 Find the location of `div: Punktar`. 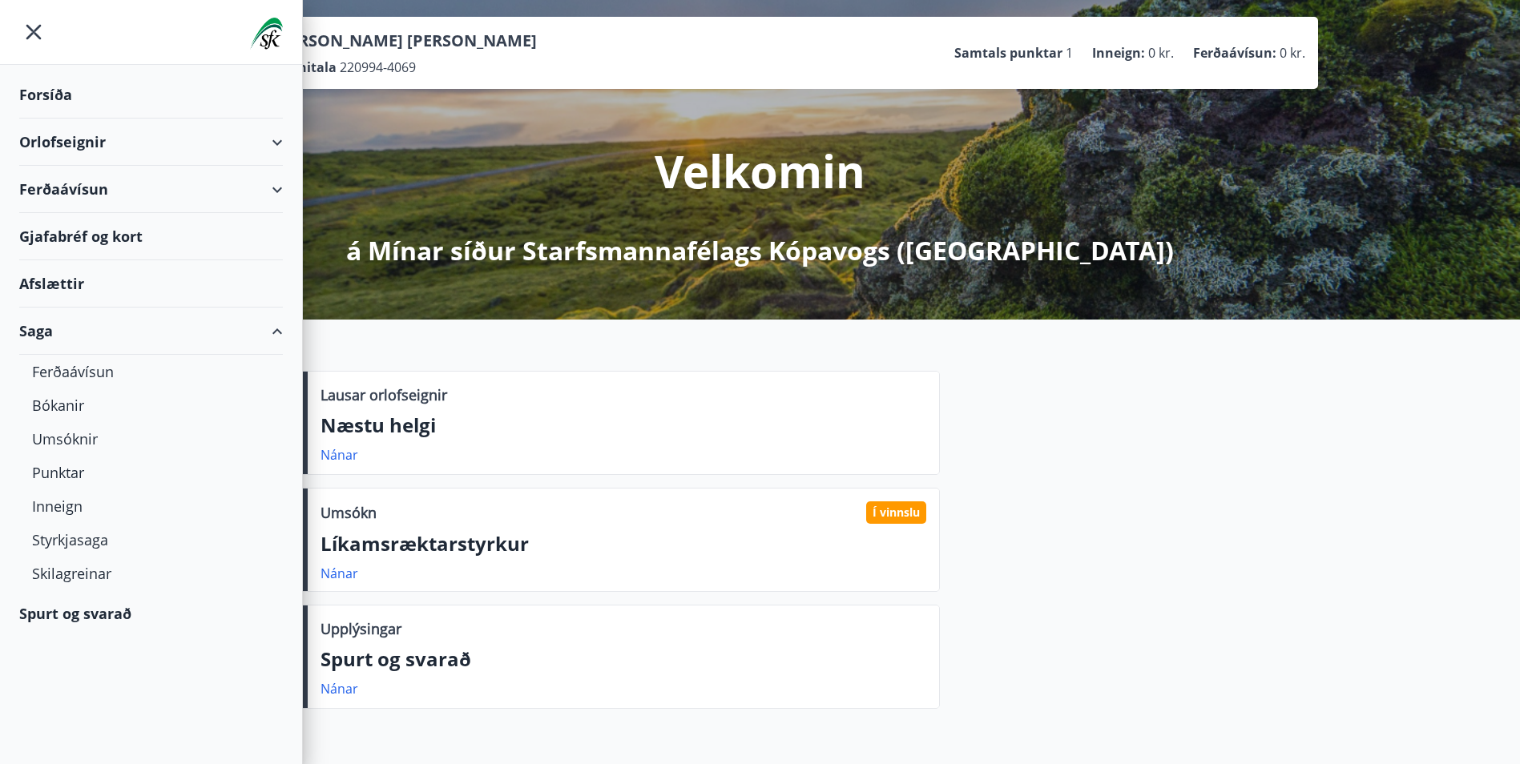

div: Punktar is located at coordinates (151, 473).